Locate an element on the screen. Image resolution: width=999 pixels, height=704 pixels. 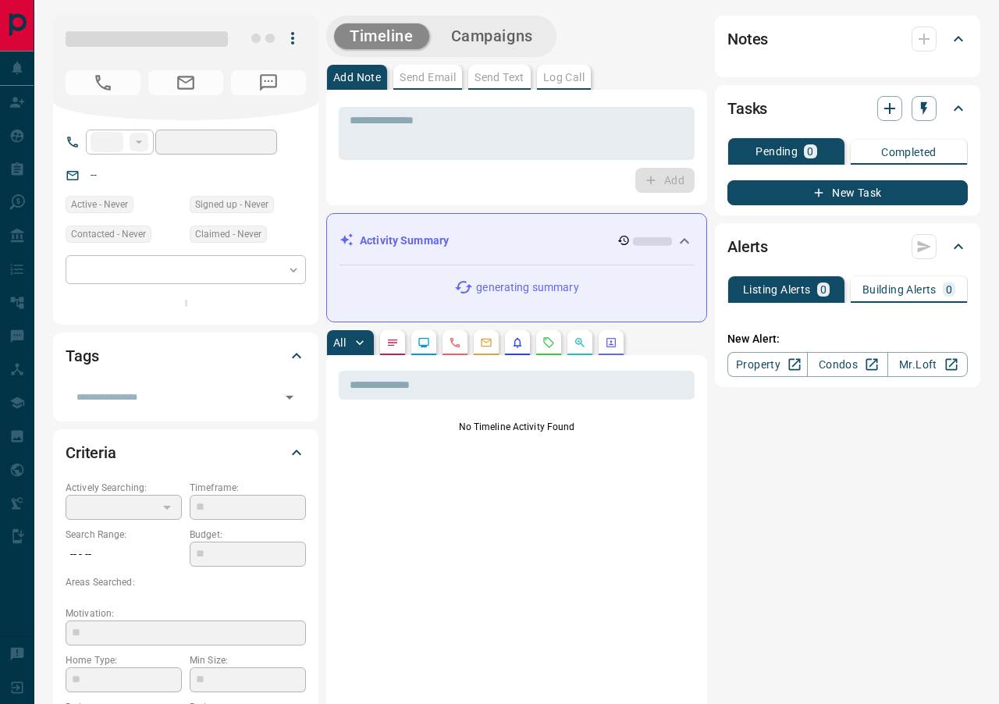
h2: Tags is located at coordinates (82, 356).